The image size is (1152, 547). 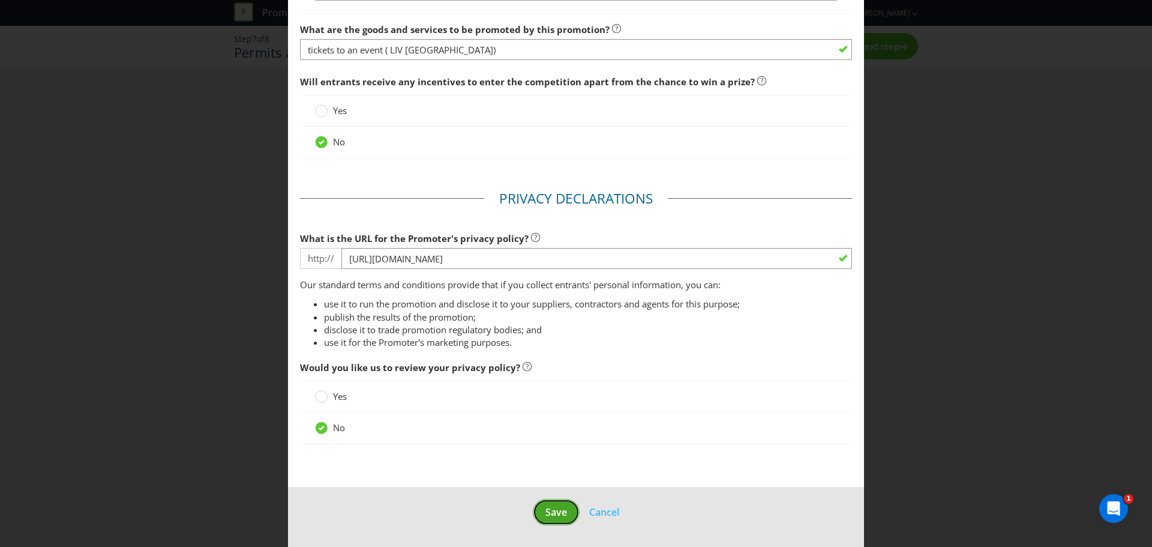 I want to click on span: Cancel, so click(x=604, y=512).